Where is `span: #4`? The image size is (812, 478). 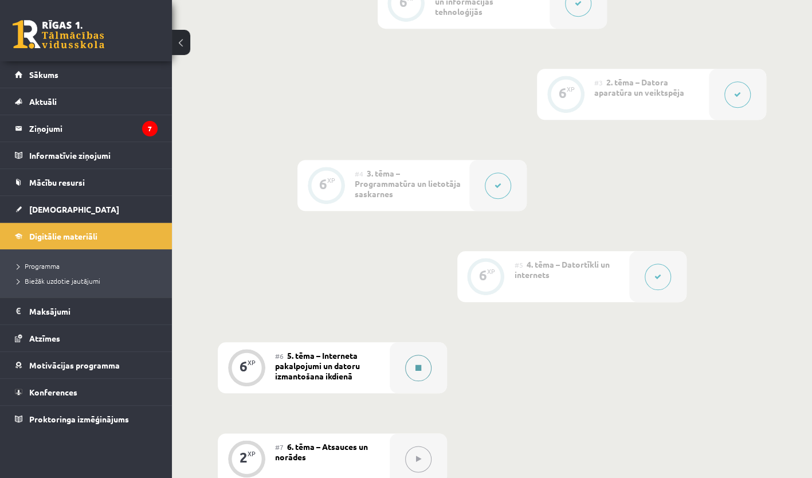 span: #4 is located at coordinates (359, 174).